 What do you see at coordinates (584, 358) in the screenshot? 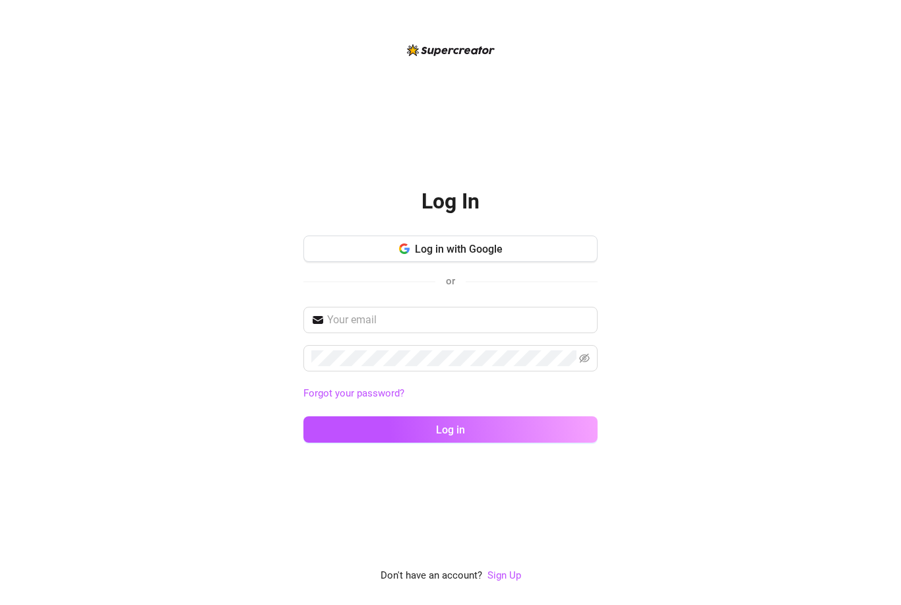
I see `span: eye-invisible` at bounding box center [584, 358].